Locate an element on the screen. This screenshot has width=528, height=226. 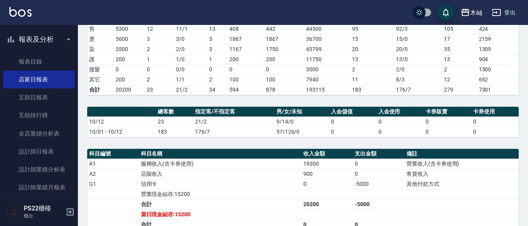
td: 9/14/0 is located at coordinates (302, 121).